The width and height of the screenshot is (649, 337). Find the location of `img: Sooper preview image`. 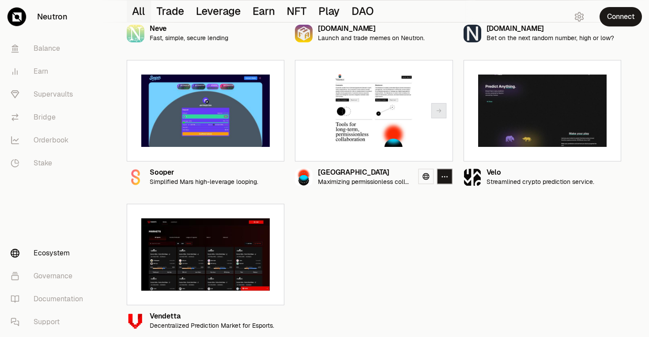

img: Sooper preview image is located at coordinates (205, 111).